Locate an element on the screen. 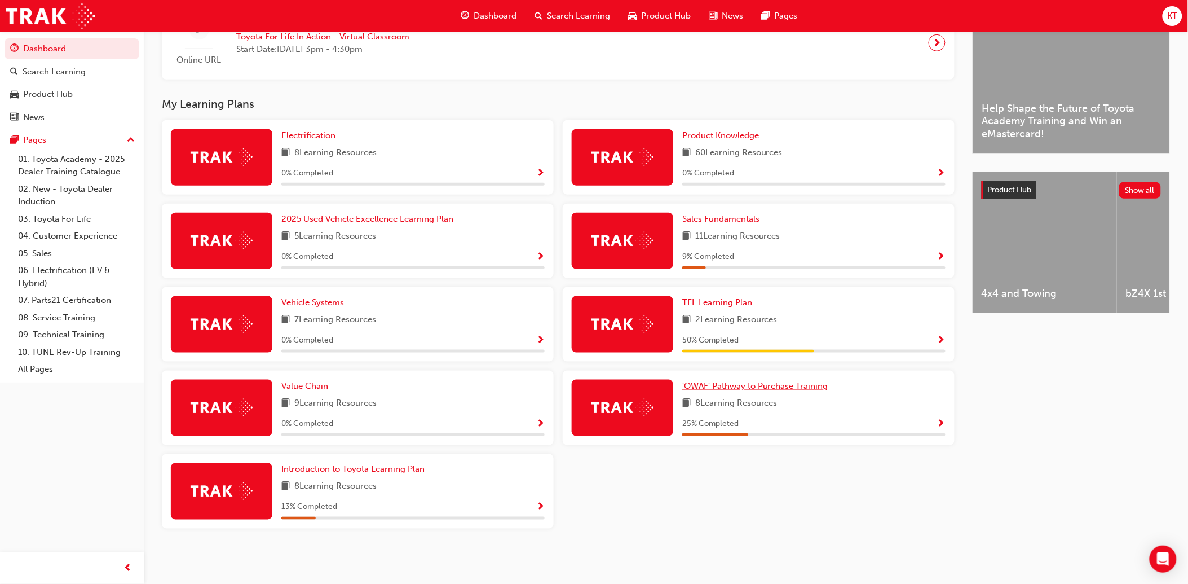 The image size is (1188, 584). span: 7 Learning Resources is located at coordinates (335, 320).